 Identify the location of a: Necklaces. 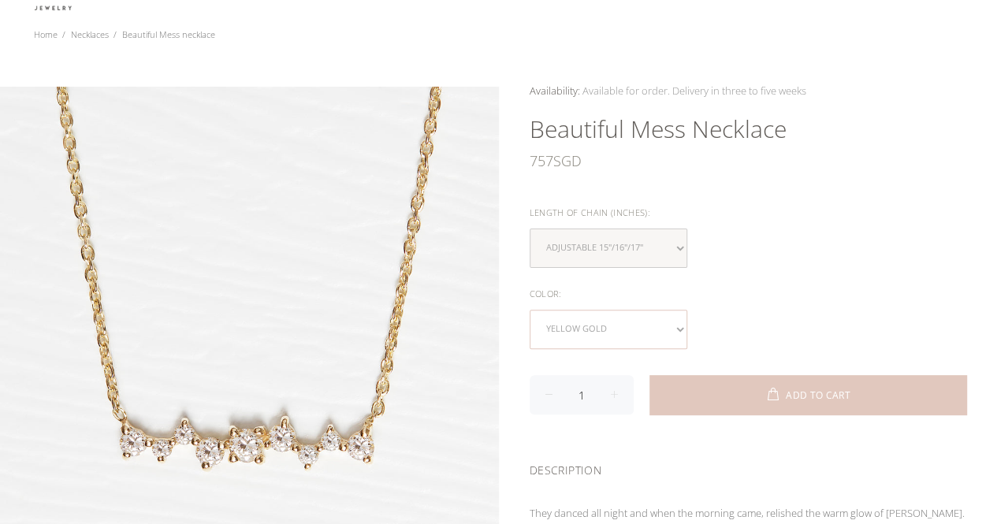
(90, 34).